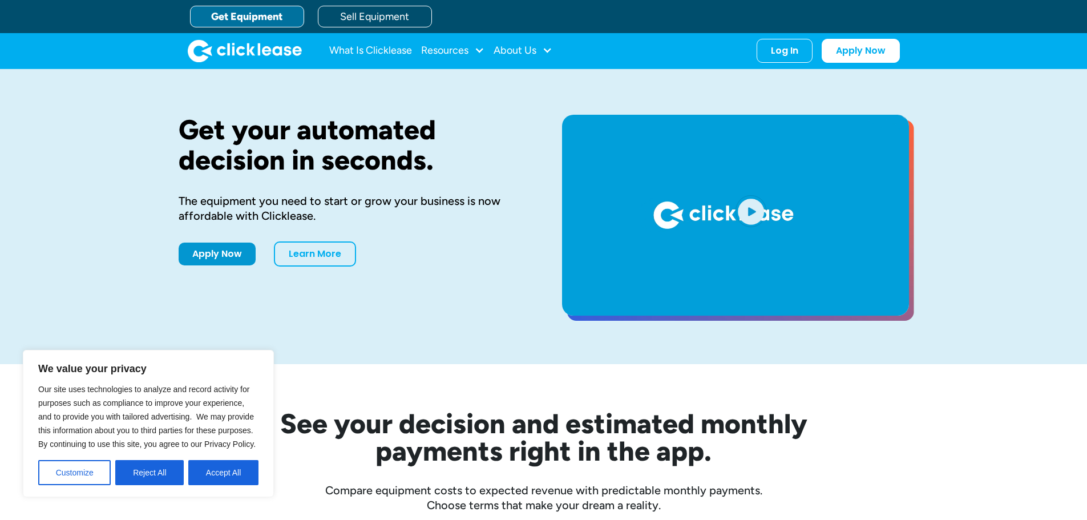 The height and width of the screenshot is (520, 1087). What do you see at coordinates (245, 51) in the screenshot?
I see `a: home` at bounding box center [245, 51].